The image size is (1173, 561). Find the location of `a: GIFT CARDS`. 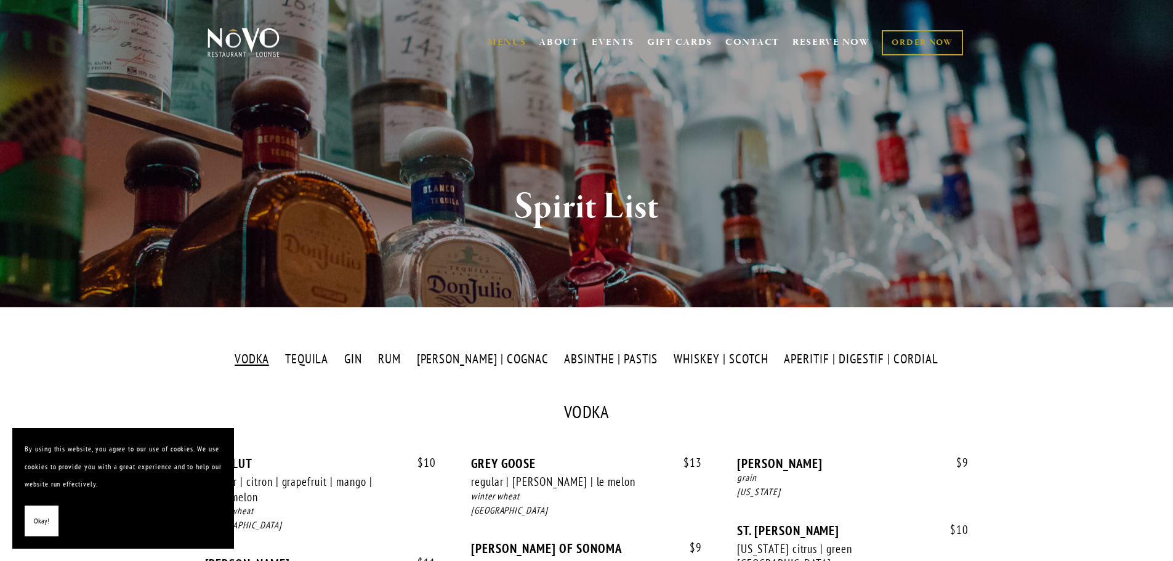

a: GIFT CARDS is located at coordinates (680, 42).